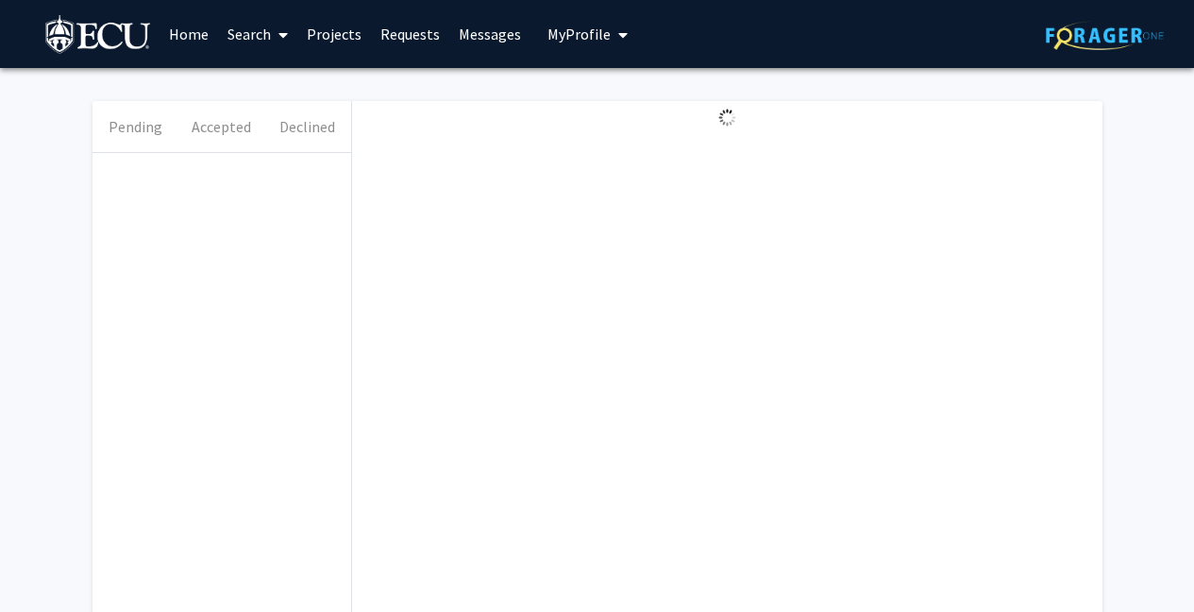  What do you see at coordinates (99, 36) in the screenshot?
I see `img: East Carolina University Logo` at bounding box center [99, 36].